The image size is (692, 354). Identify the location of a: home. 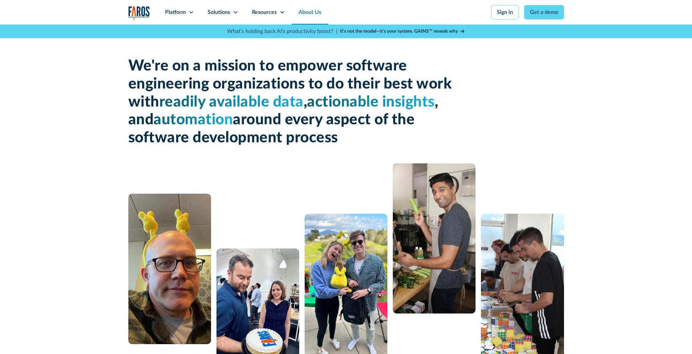
(139, 13).